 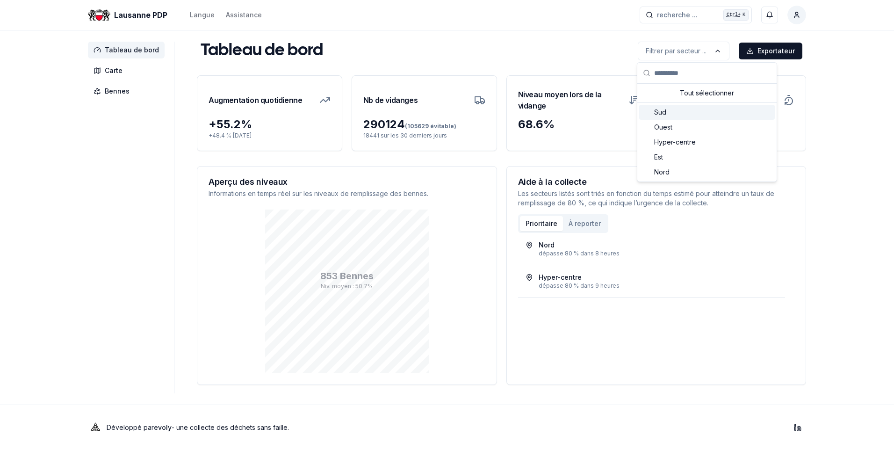 What do you see at coordinates (707, 122) in the screenshot?
I see `div: étiquette` at bounding box center [707, 122].